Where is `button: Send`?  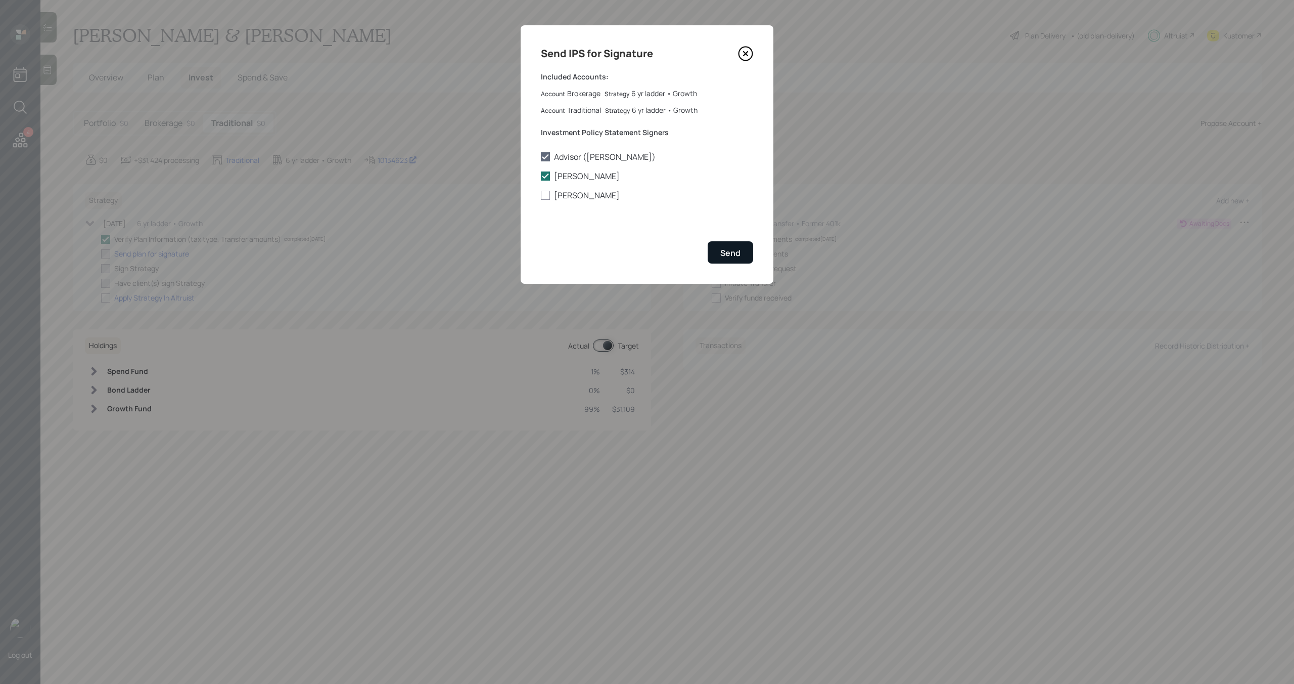 button: Send is located at coordinates (731, 252).